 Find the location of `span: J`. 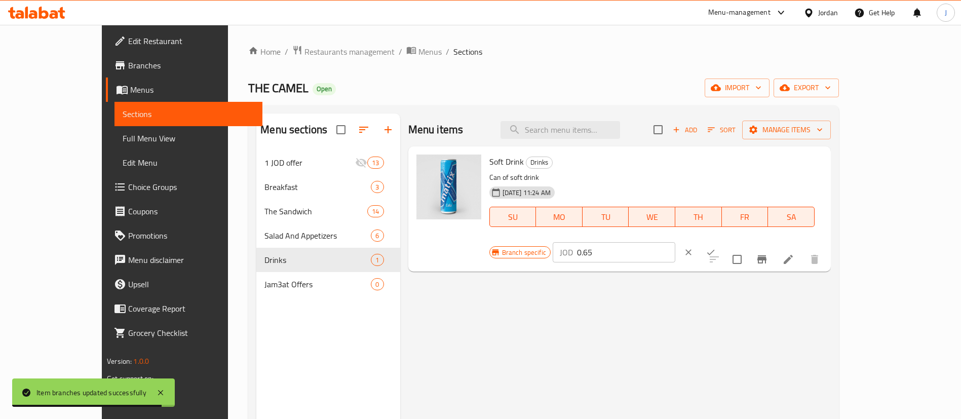

span: J is located at coordinates (946, 13).